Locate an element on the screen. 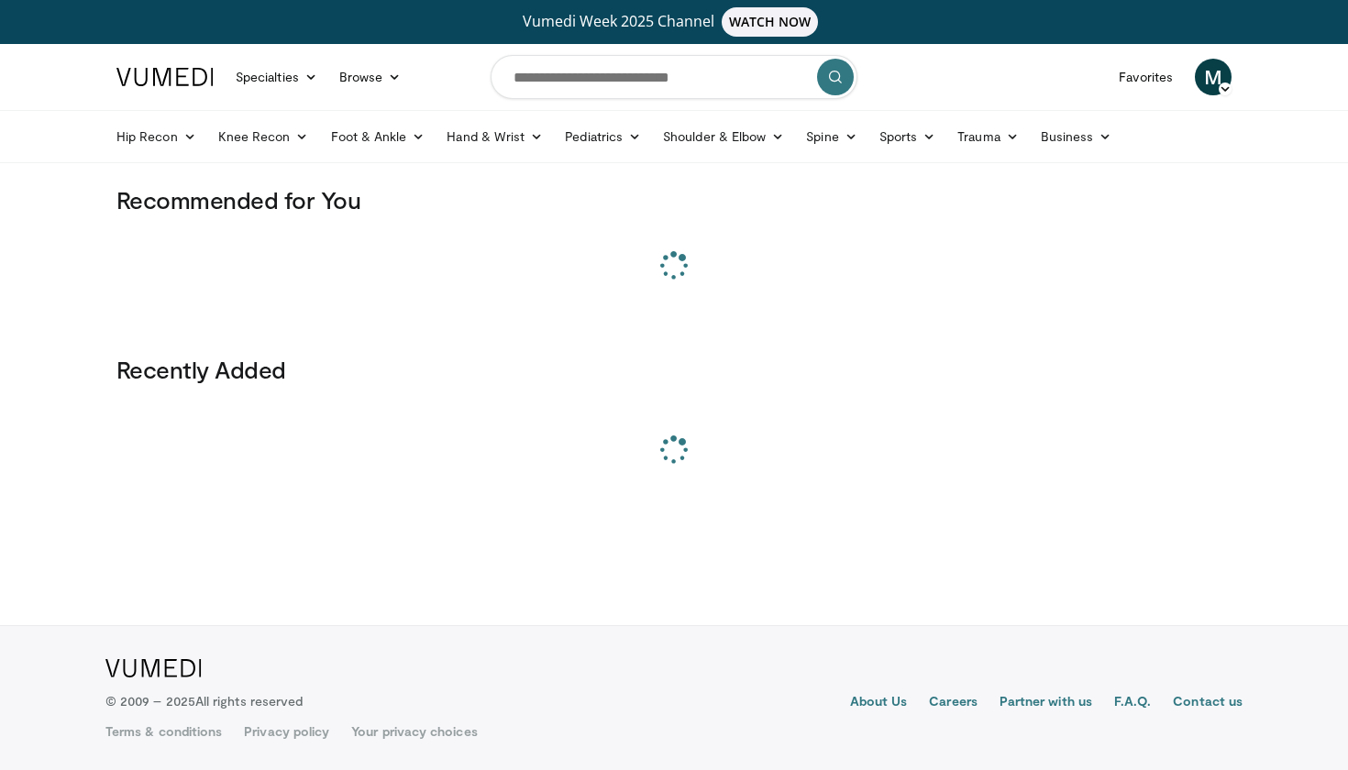 The width and height of the screenshot is (1348, 770). input: Search topics, interventions is located at coordinates (674, 77).